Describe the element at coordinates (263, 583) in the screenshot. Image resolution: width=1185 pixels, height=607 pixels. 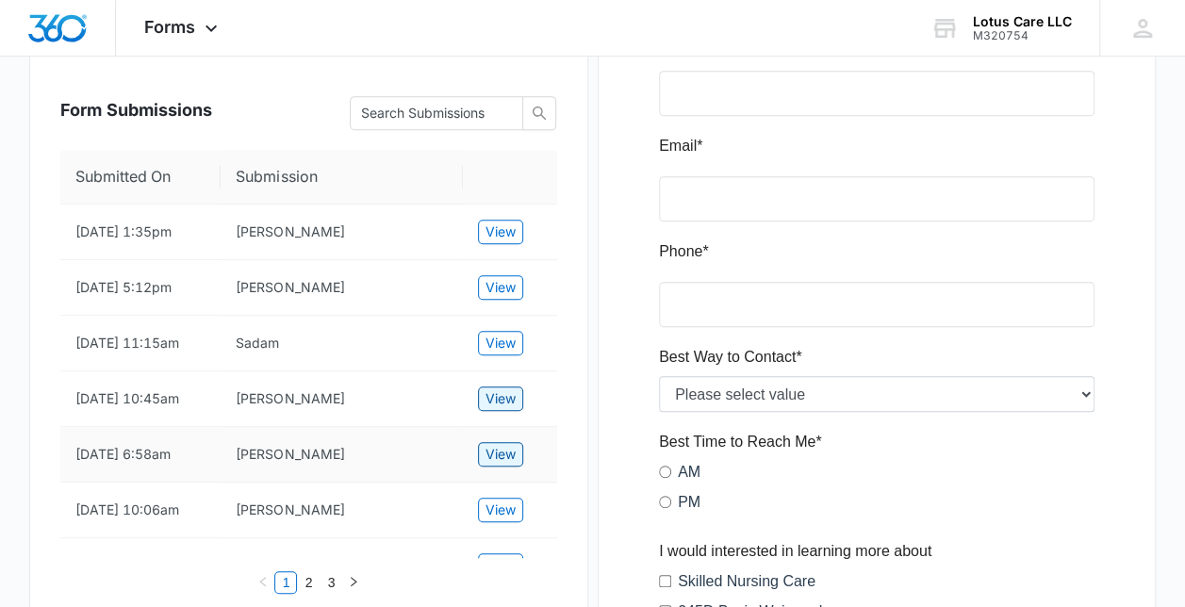
I see `li: Previous Page` at that location.